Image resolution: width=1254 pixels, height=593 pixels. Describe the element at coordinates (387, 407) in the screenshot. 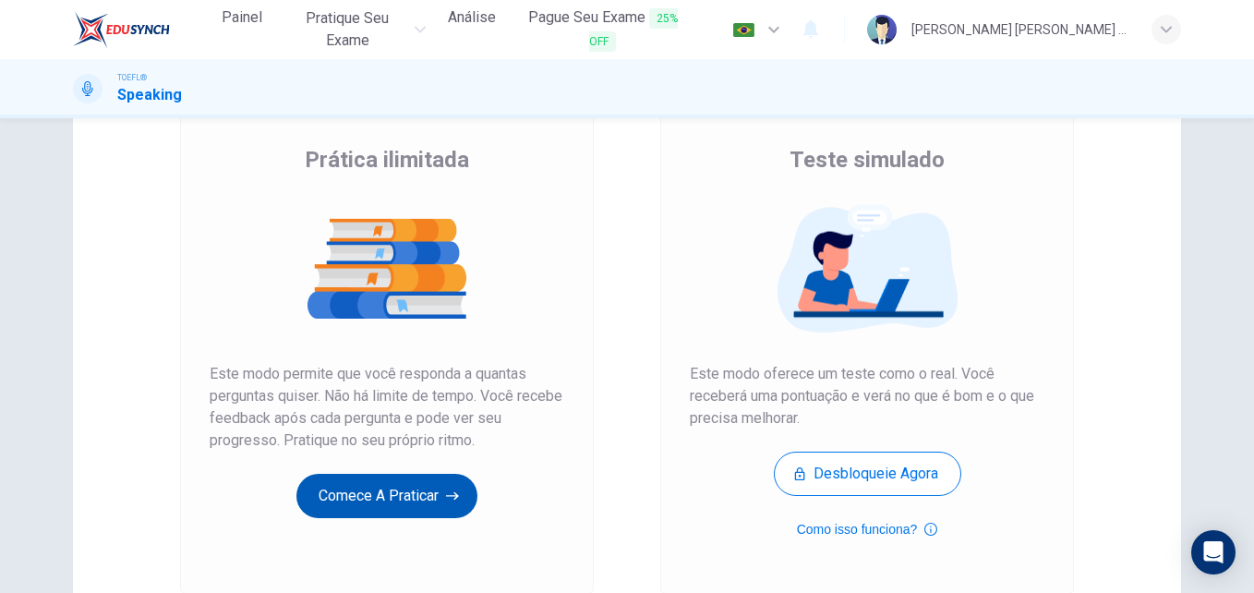

I see `span: Este modo permite que você responda a quantas perguntas quiser. Não há limite de tempo. Você rece...` at that location.